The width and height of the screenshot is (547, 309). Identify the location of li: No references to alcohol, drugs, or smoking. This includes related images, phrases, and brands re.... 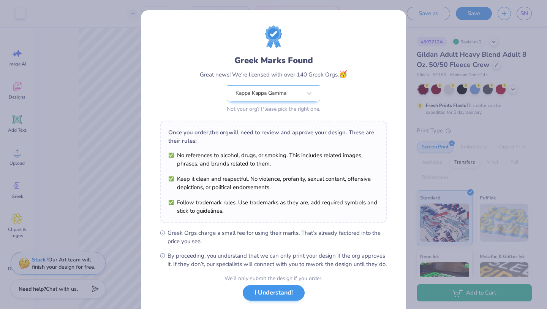
(274, 159).